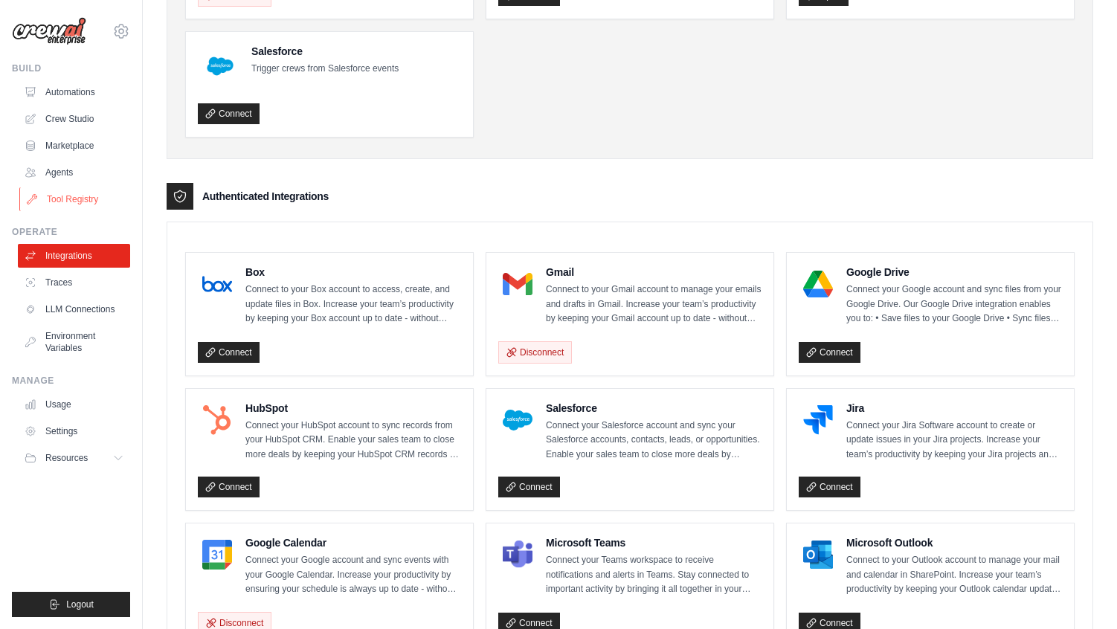 The image size is (1117, 629). I want to click on a: Usage, so click(74, 404).